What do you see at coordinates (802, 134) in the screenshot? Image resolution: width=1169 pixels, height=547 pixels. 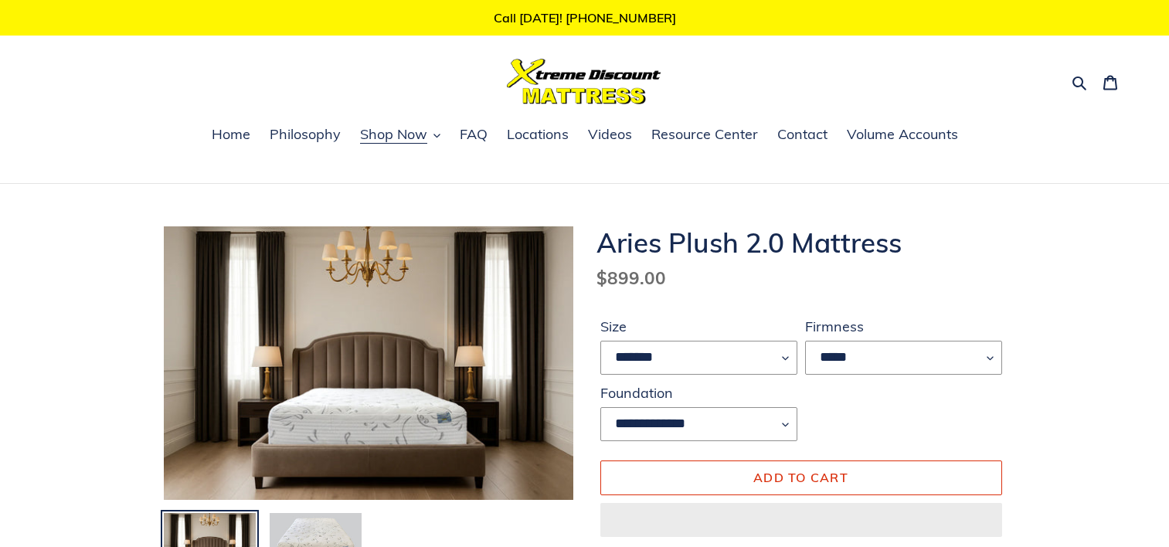 I see `span: Contact` at bounding box center [802, 134].